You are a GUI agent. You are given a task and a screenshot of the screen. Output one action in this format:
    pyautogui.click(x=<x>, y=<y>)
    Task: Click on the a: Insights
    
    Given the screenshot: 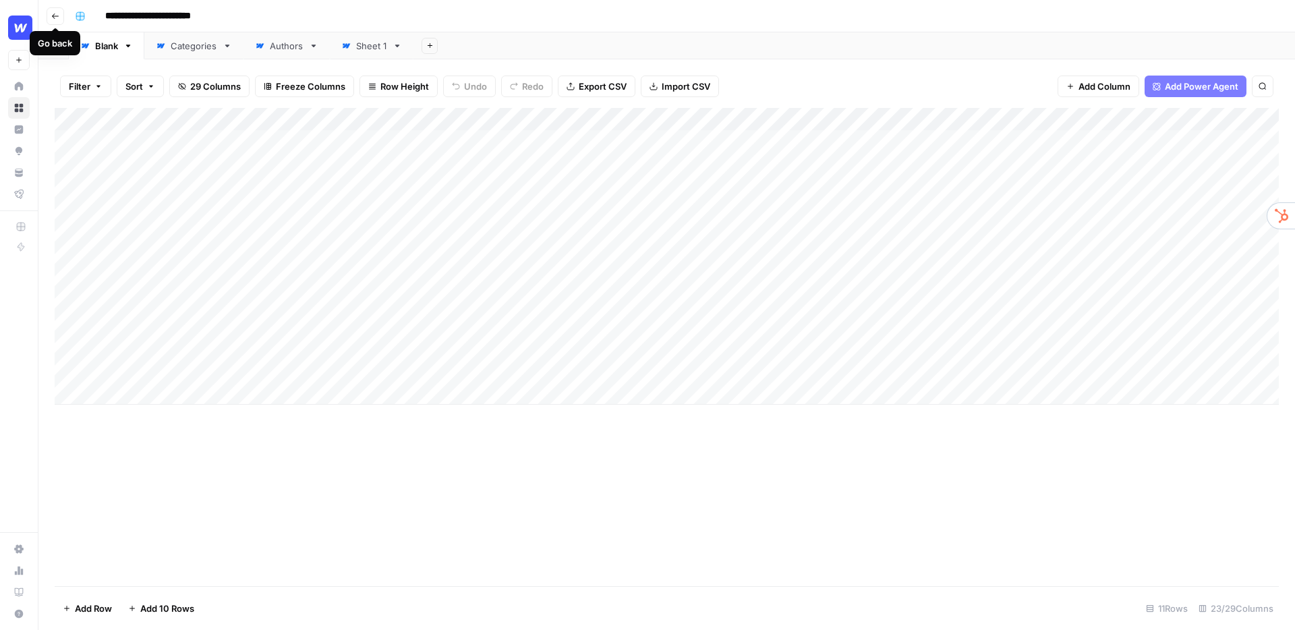 What is the action you would take?
    pyautogui.click(x=19, y=130)
    